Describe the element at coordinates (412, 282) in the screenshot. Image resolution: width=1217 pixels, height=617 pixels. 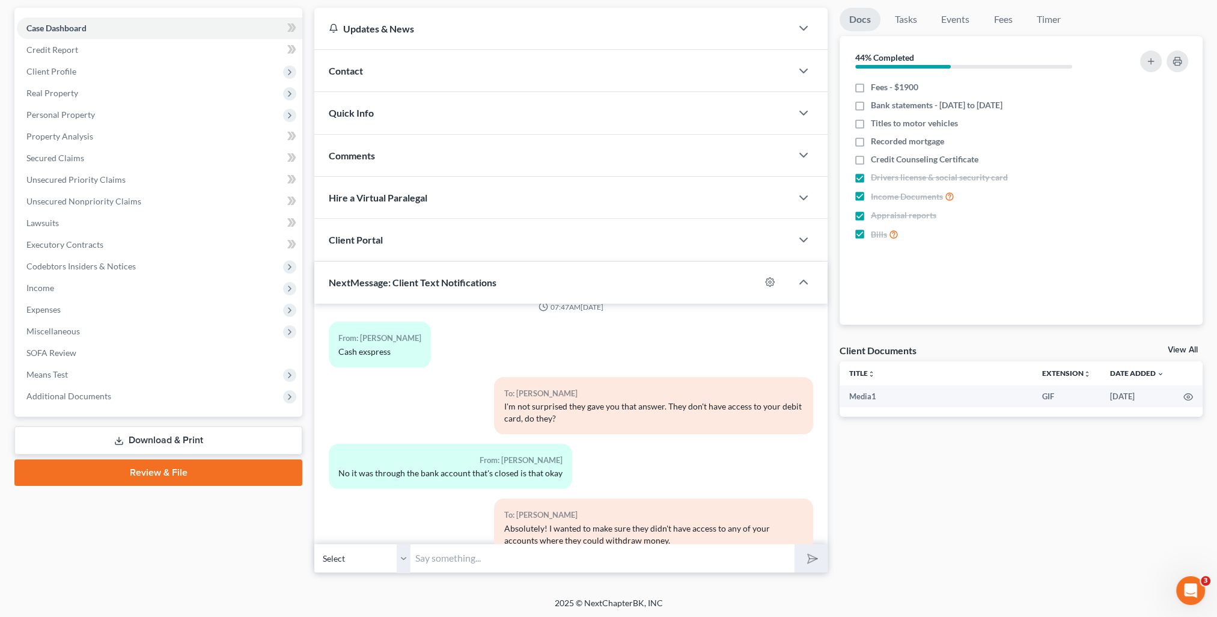
I see `span: NextMessage: Client Text Notifications` at that location.